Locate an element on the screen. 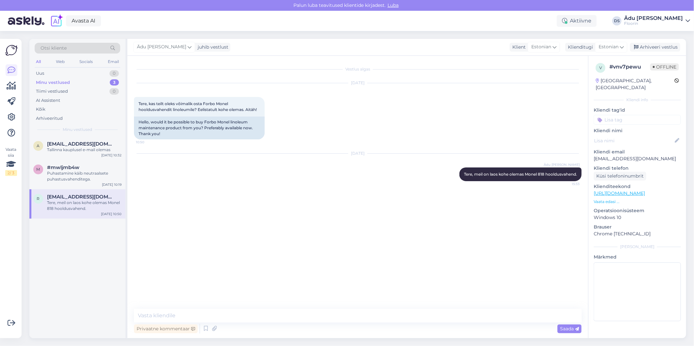 This screenshot has width=694, height=346. div: Puhastamine käib neutraalsete puhastusvahenditega. is located at coordinates (84, 176).